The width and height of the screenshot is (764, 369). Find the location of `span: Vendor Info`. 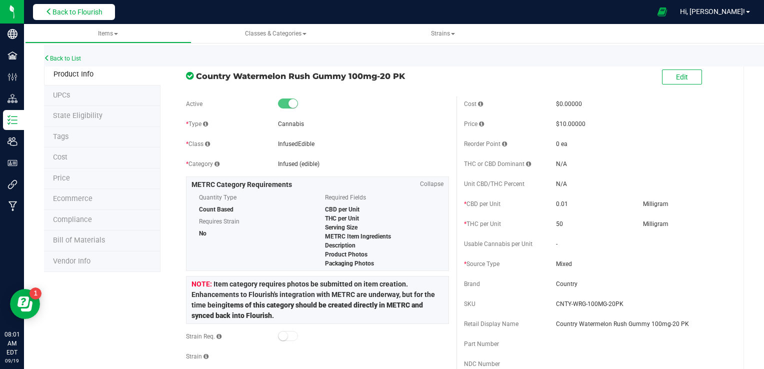

span: Vendor Info is located at coordinates (72, 261).